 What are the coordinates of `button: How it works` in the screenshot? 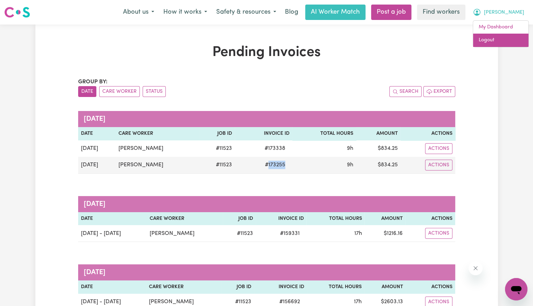 It's located at (185, 12).